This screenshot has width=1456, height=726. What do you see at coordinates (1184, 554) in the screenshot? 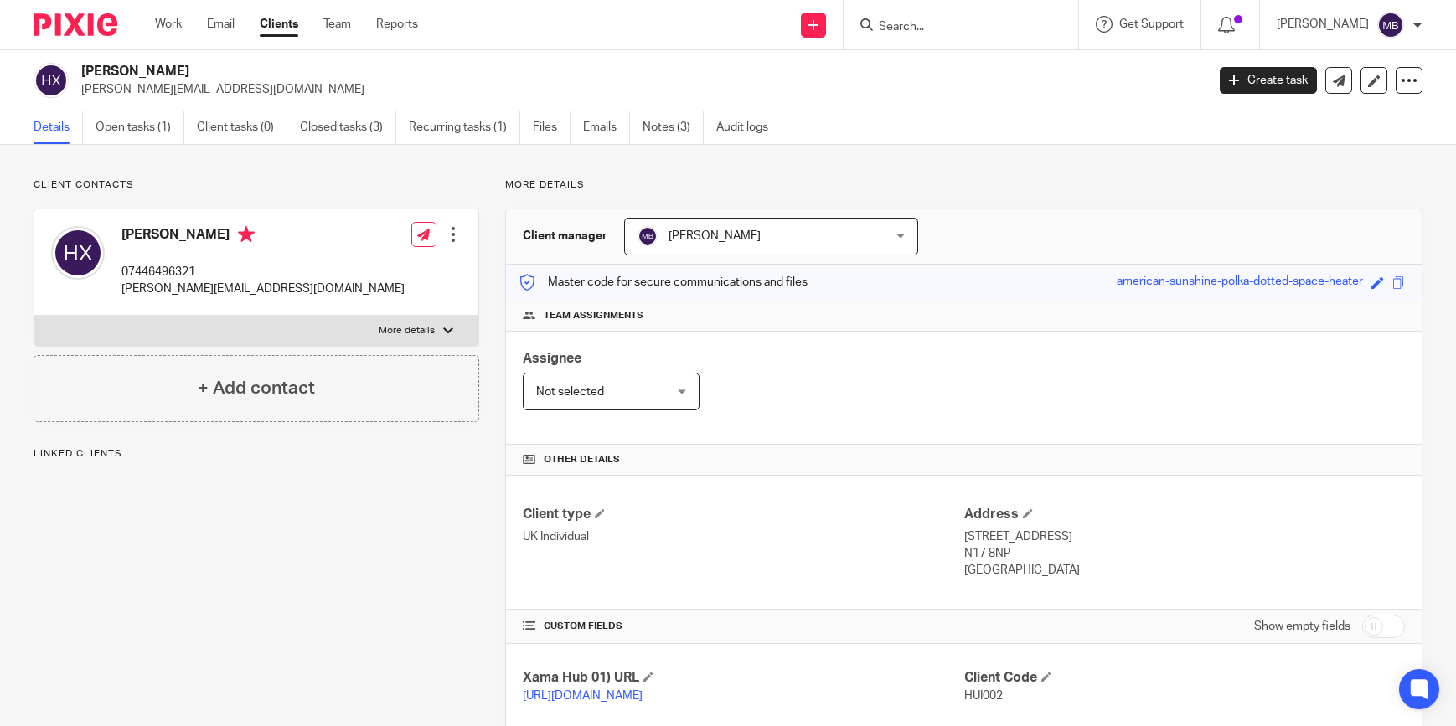
I see `p: N17 8NP` at bounding box center [1184, 554].